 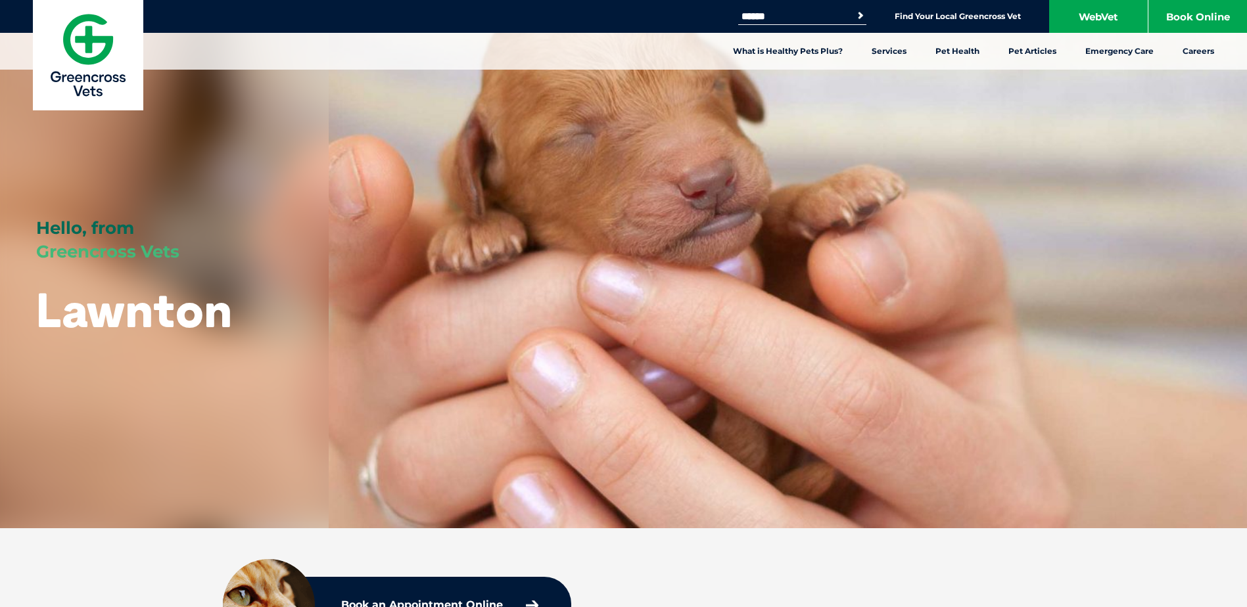 What do you see at coordinates (1032, 51) in the screenshot?
I see `a: Pet Articles` at bounding box center [1032, 51].